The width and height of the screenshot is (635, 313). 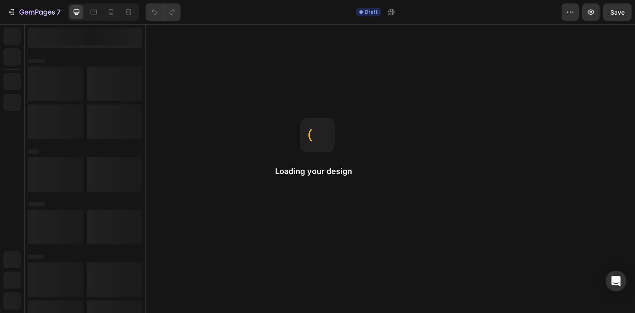 I want to click on div: Open Intercom Messenger, so click(x=616, y=281).